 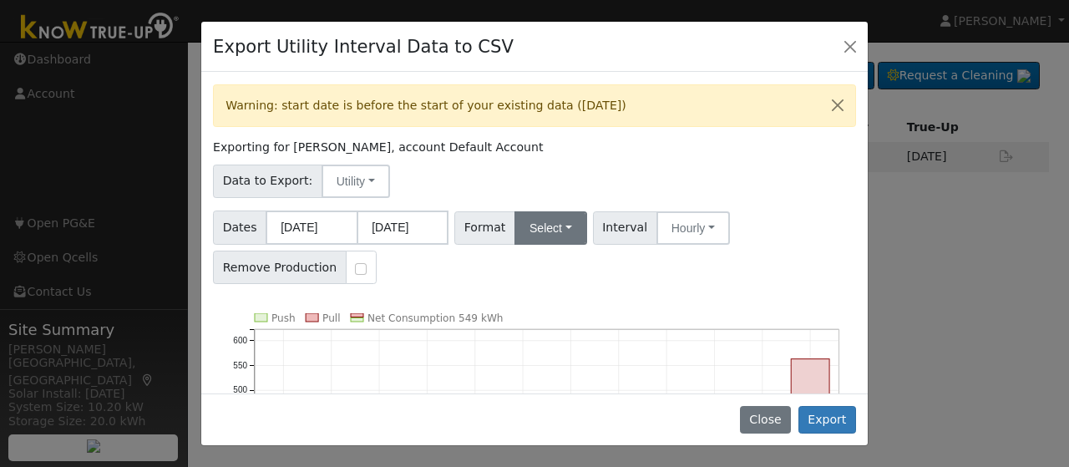 I want to click on span: Format, so click(x=484, y=228).